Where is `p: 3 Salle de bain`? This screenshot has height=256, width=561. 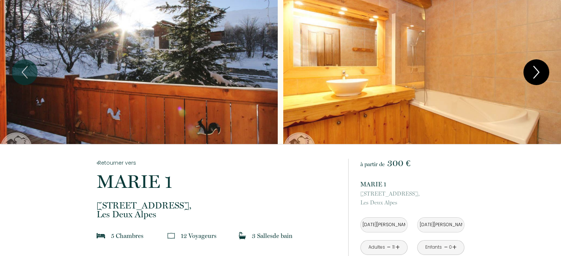 p: 3 Salle de bain is located at coordinates (272, 236).